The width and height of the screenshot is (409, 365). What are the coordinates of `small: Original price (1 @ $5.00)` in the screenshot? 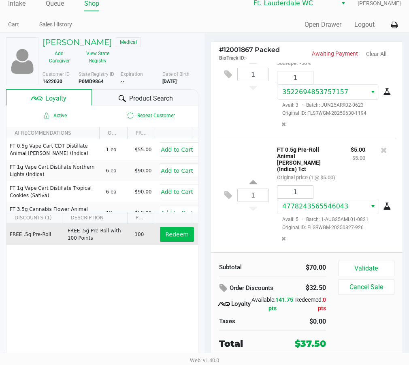 It's located at (306, 177).